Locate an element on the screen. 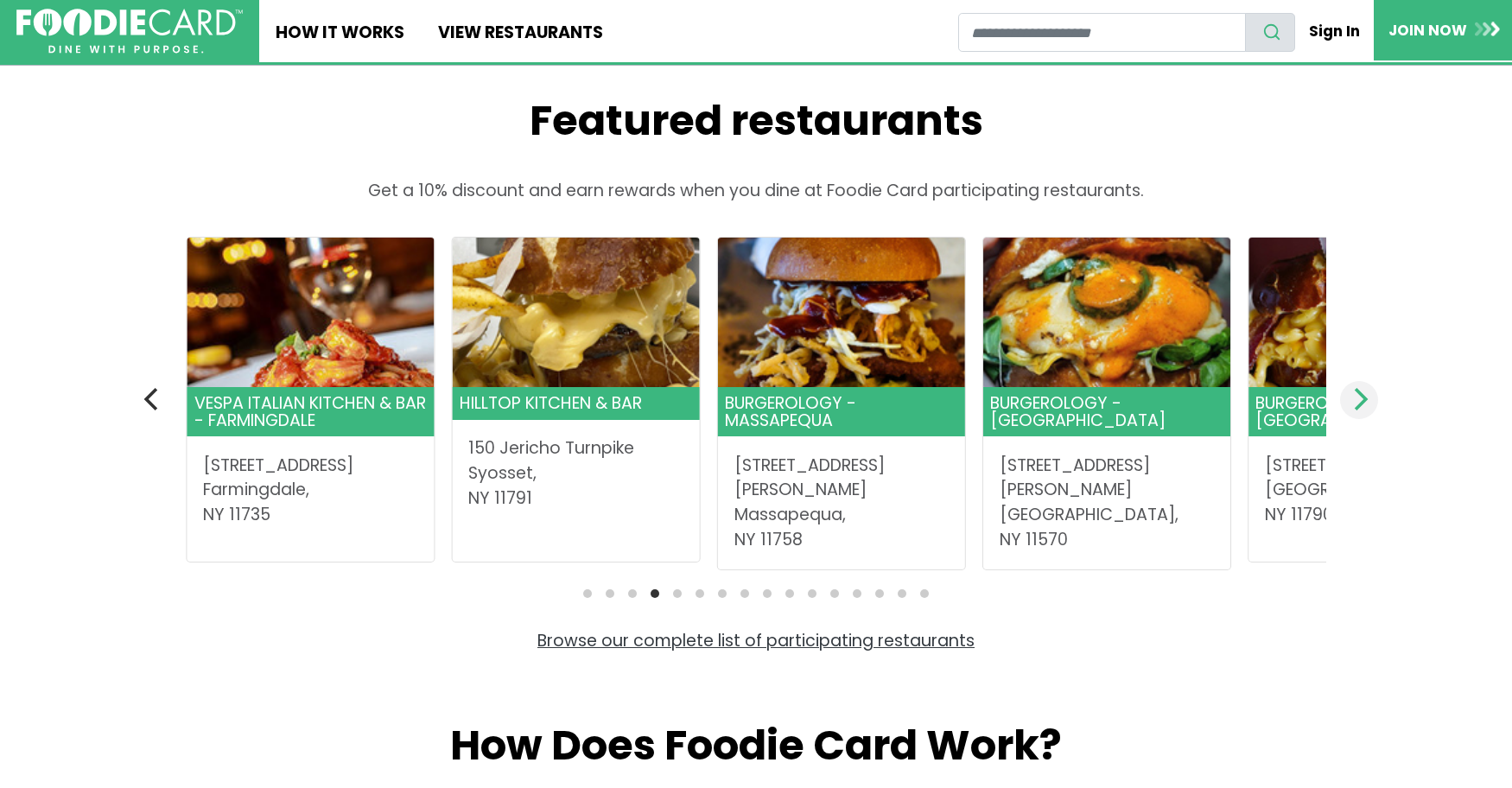 The width and height of the screenshot is (1512, 788). li: Page dot 3 is located at coordinates (632, 593).